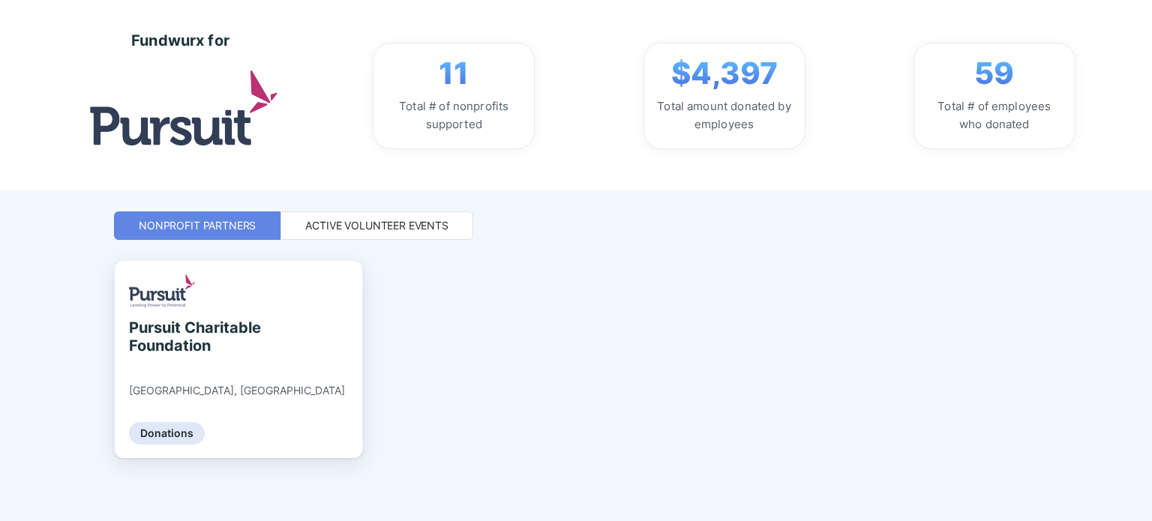 This screenshot has height=521, width=1152. Describe the element at coordinates (180, 40) in the screenshot. I see `div: Fundwurx for` at that location.